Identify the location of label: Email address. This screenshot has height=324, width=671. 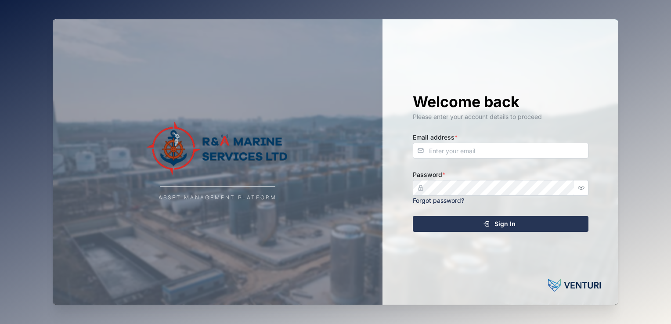
(435, 137).